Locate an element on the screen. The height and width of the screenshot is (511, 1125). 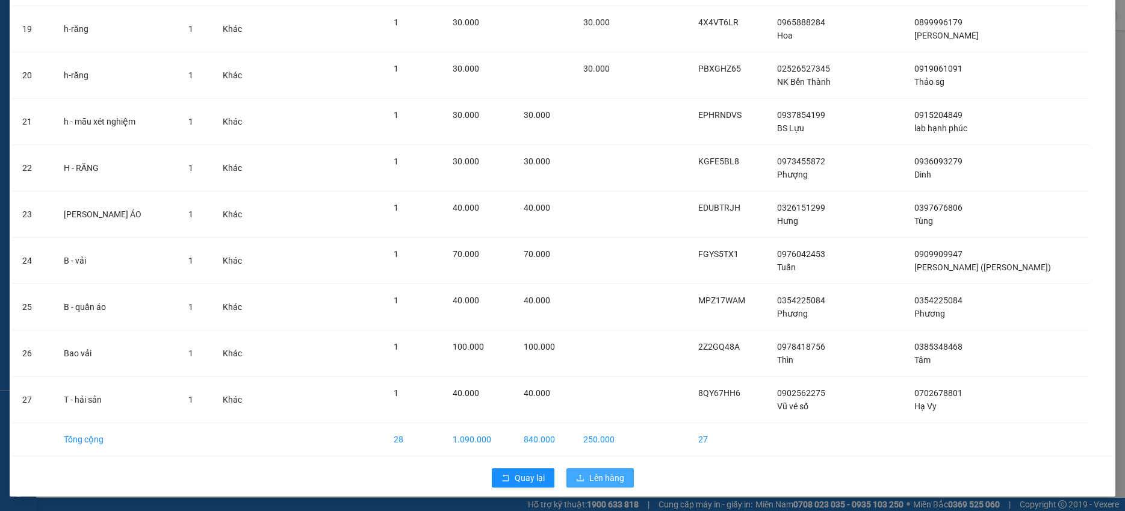
span: Thảo sg is located at coordinates (929, 82).